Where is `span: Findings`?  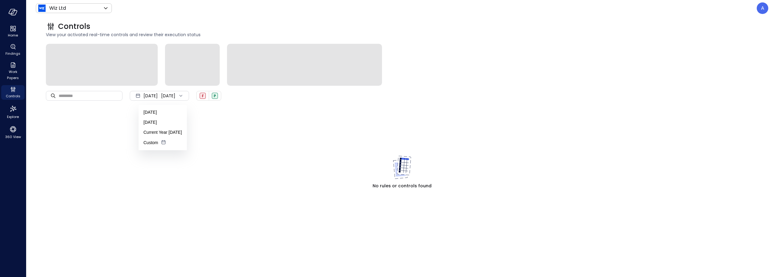 span: Findings is located at coordinates (13, 53).